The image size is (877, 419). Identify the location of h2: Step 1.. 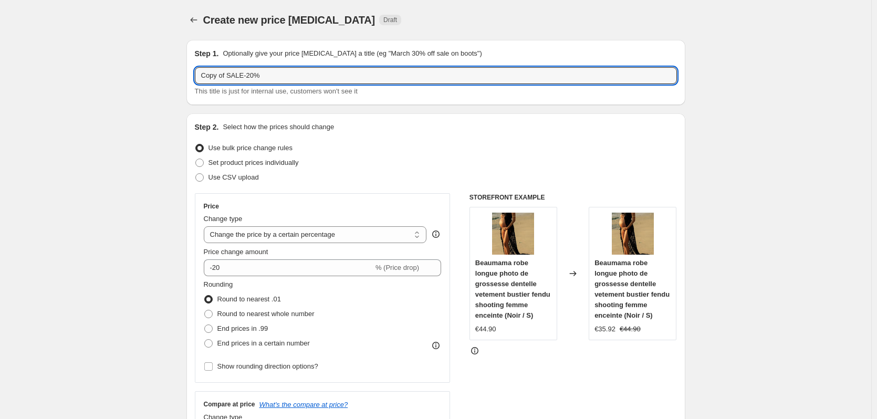
(207, 54).